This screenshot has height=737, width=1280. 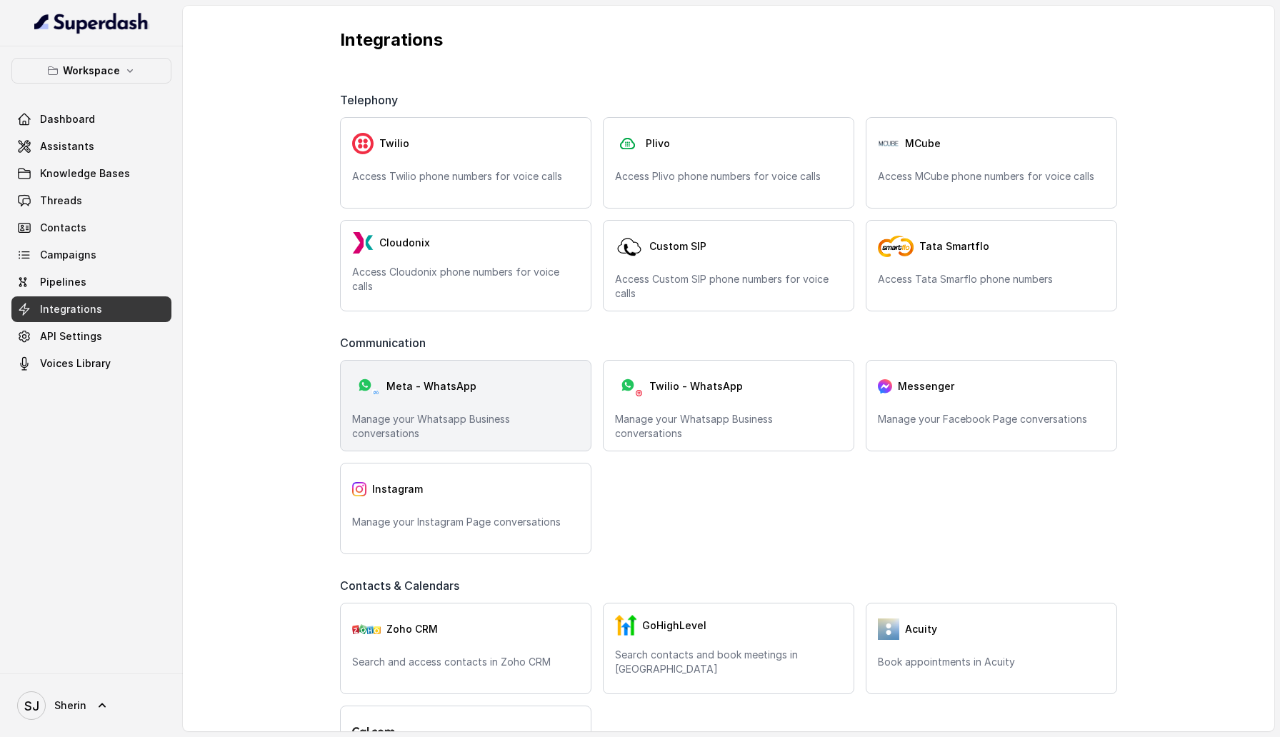 I want to click on span: Integrations, so click(x=71, y=309).